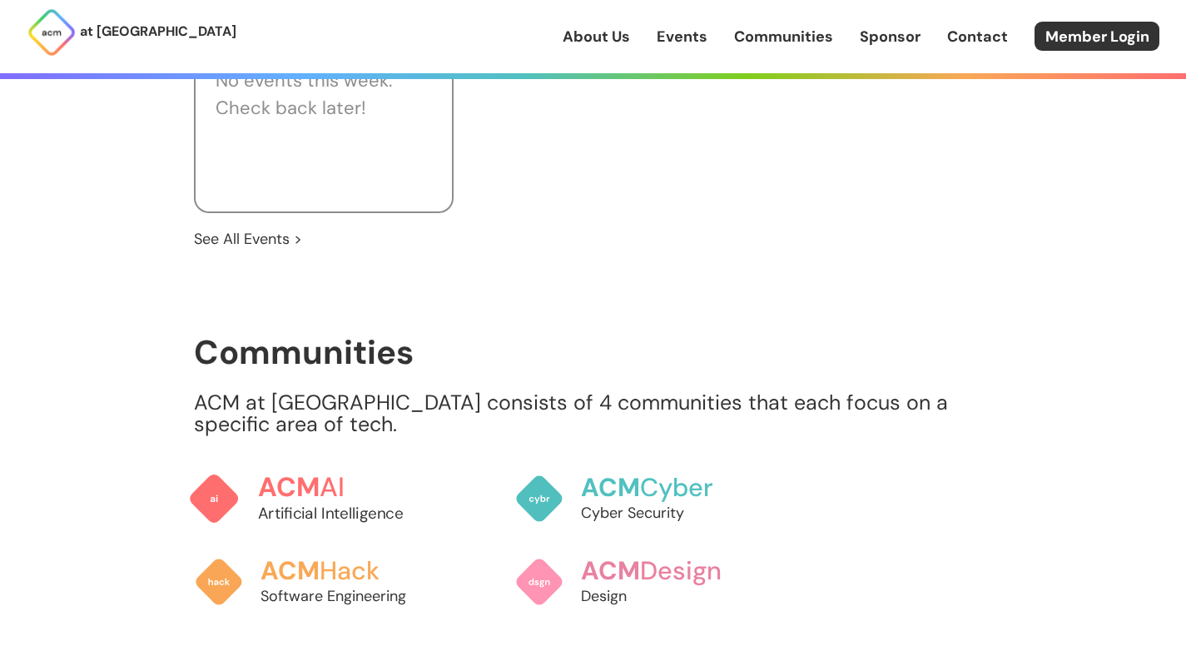 Image resolution: width=1186 pixels, height=656 pixels. What do you see at coordinates (783, 37) in the screenshot?
I see `a: Communities` at bounding box center [783, 37].